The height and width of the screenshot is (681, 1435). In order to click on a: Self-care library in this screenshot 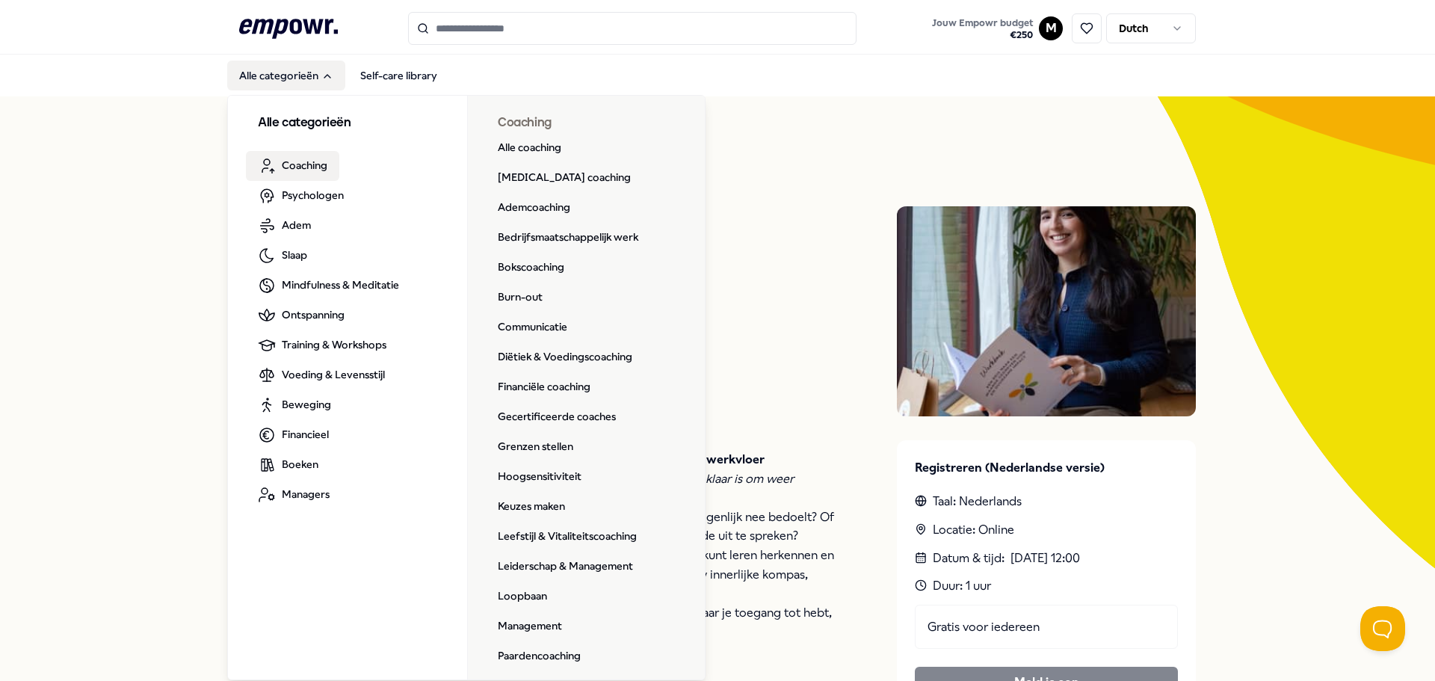, I will do `click(398, 75)`.